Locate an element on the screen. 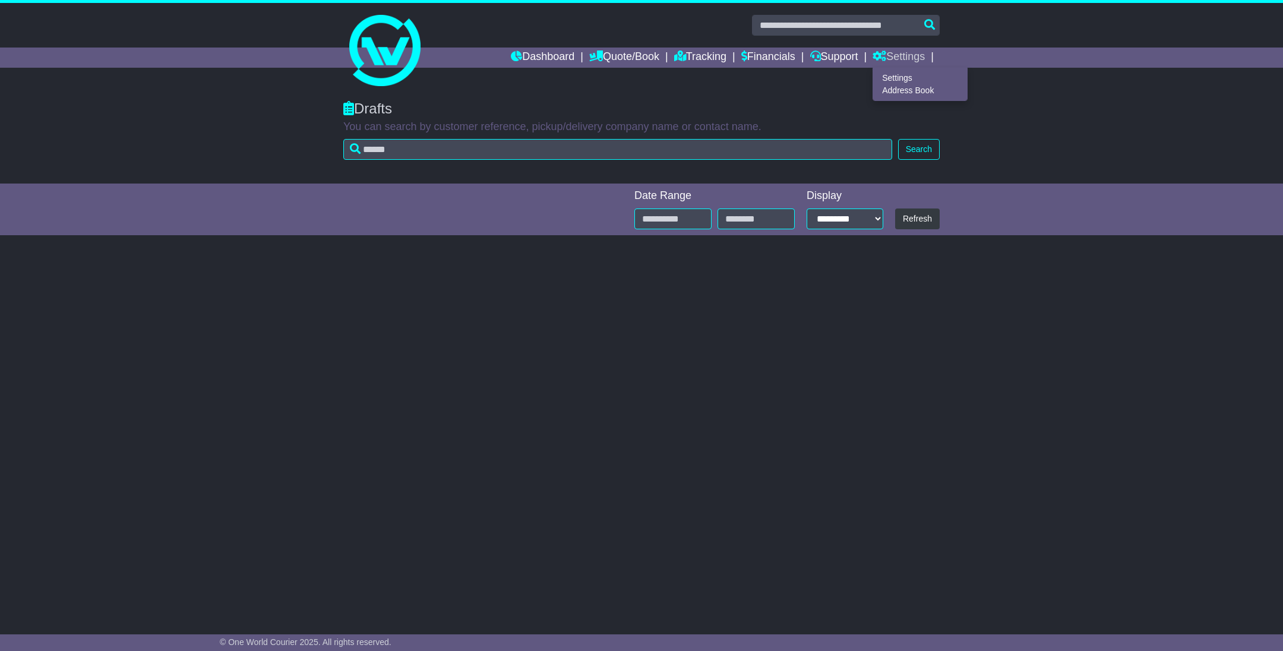 The image size is (1283, 651). a: Address Book is located at coordinates (920, 91).